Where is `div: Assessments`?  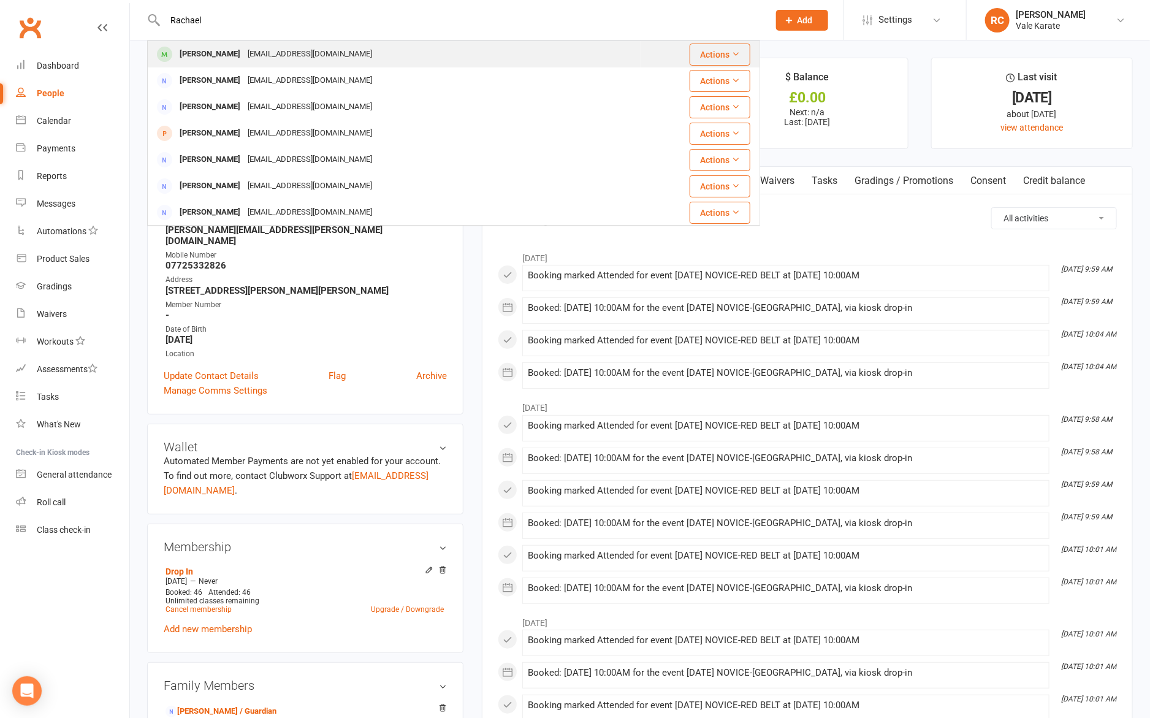 div: Assessments is located at coordinates (67, 369).